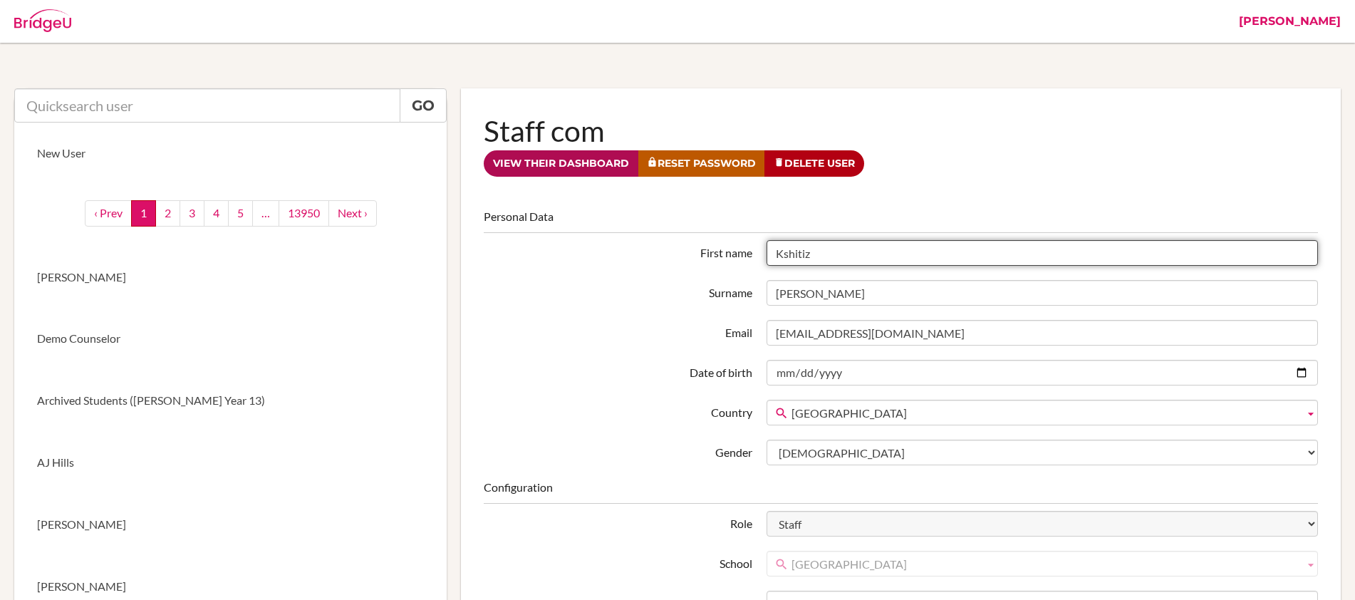  I want to click on label: Role, so click(618, 522).